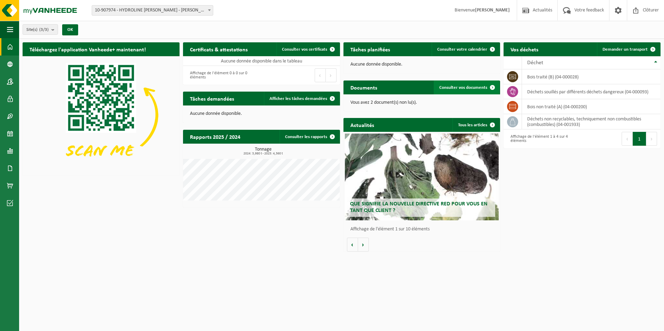  What do you see at coordinates (625, 49) in the screenshot?
I see `span: Demander un transport` at bounding box center [625, 49].